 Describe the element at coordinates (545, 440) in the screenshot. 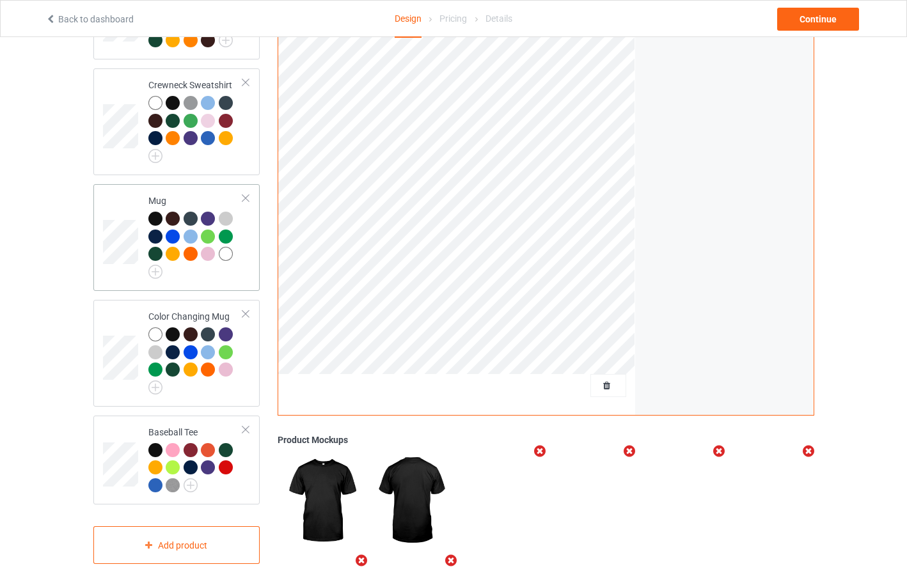

I see `div: Product Mockups` at that location.